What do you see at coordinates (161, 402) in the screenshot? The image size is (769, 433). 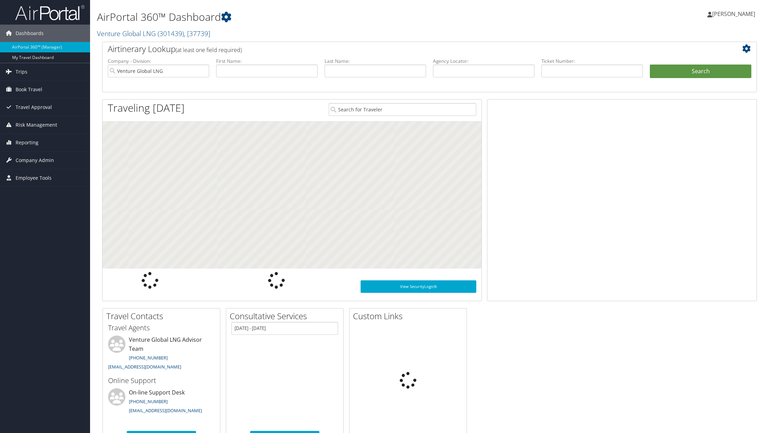 I see `li: On-line Support Desk` at bounding box center [161, 402].